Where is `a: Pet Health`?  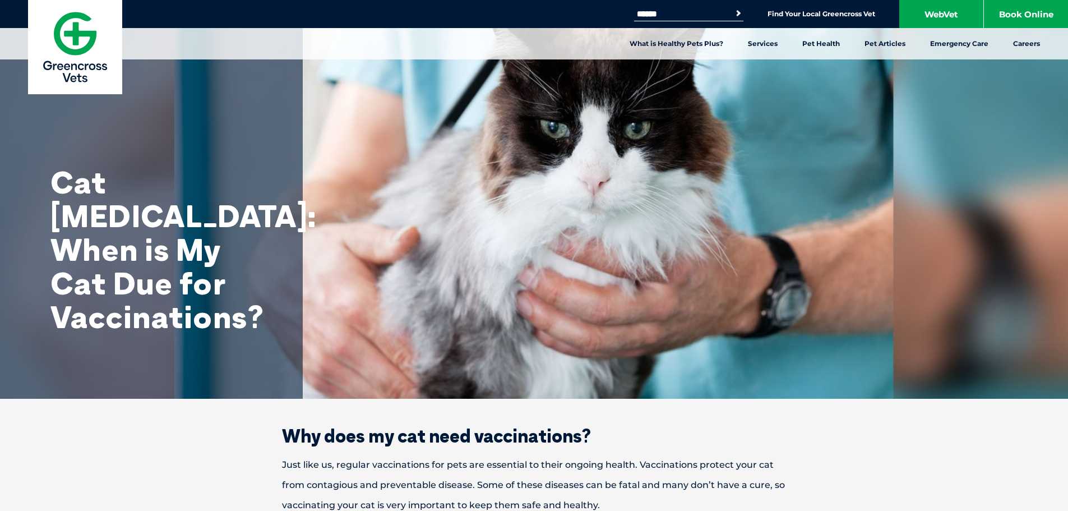 a: Pet Health is located at coordinates (821, 44).